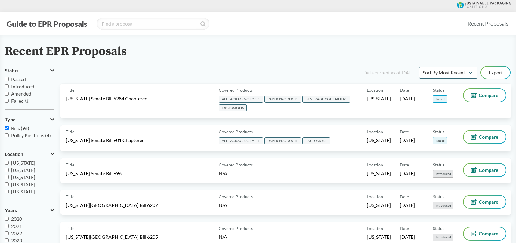  I want to click on button: Guide to EPR Proposals, so click(47, 24).